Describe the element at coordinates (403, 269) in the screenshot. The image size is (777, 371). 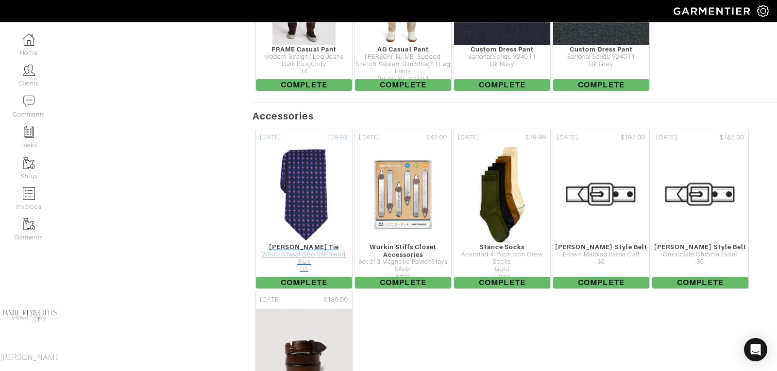
I see `div: Silver` at that location.